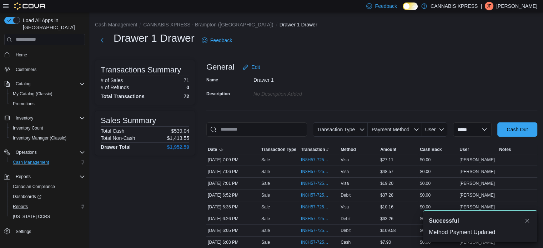  What do you see at coordinates (319, 219) in the screenshot?
I see `button: IN8H57-725928` at bounding box center [319, 219].